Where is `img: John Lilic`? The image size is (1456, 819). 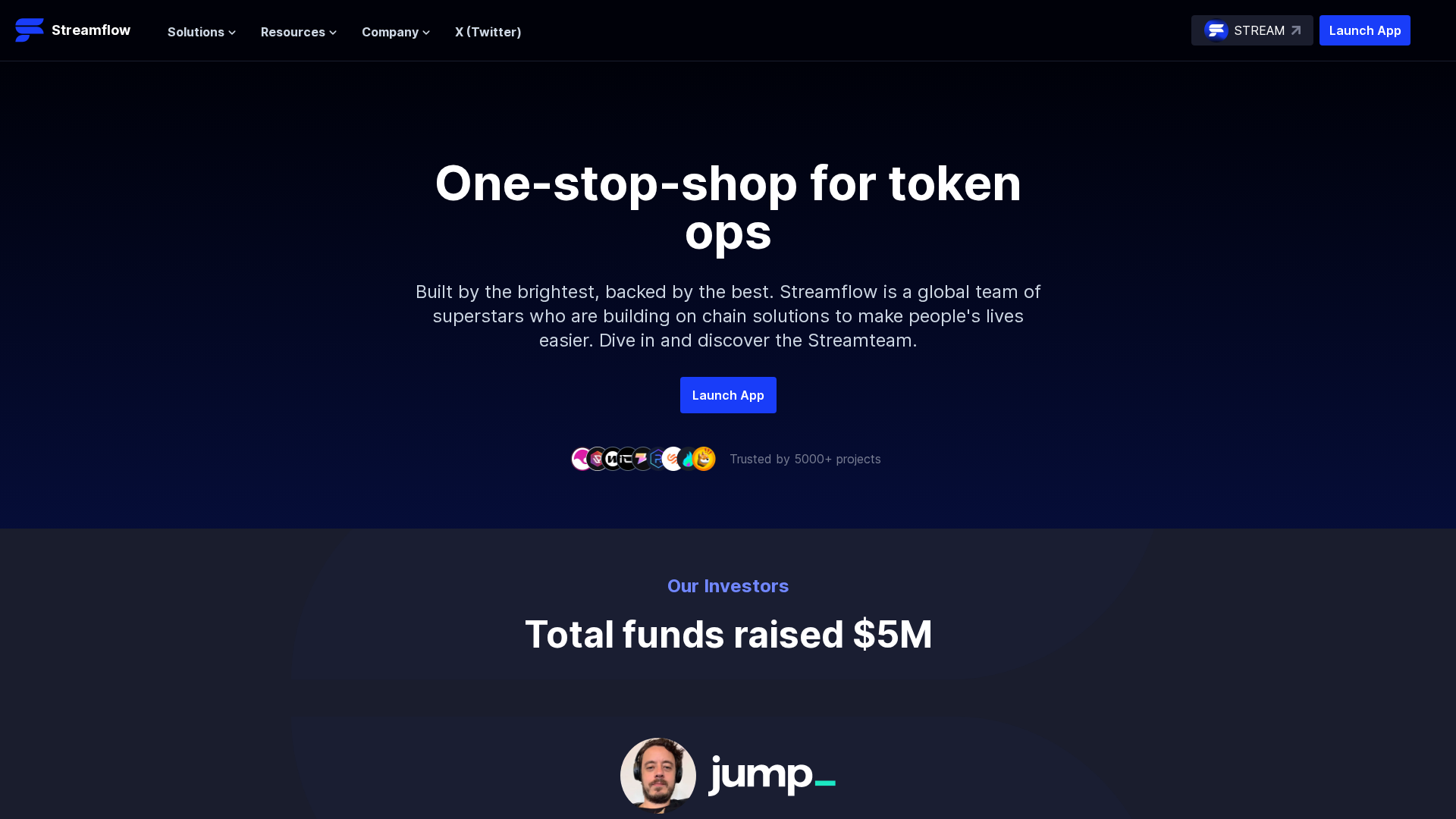 img: John Lilic is located at coordinates (659, 776).